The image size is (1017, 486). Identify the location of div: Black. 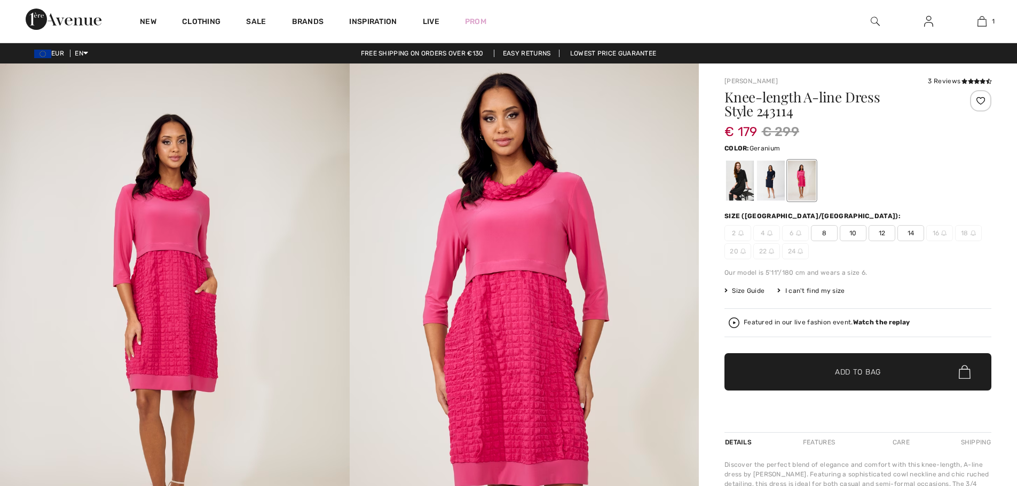
(740, 180).